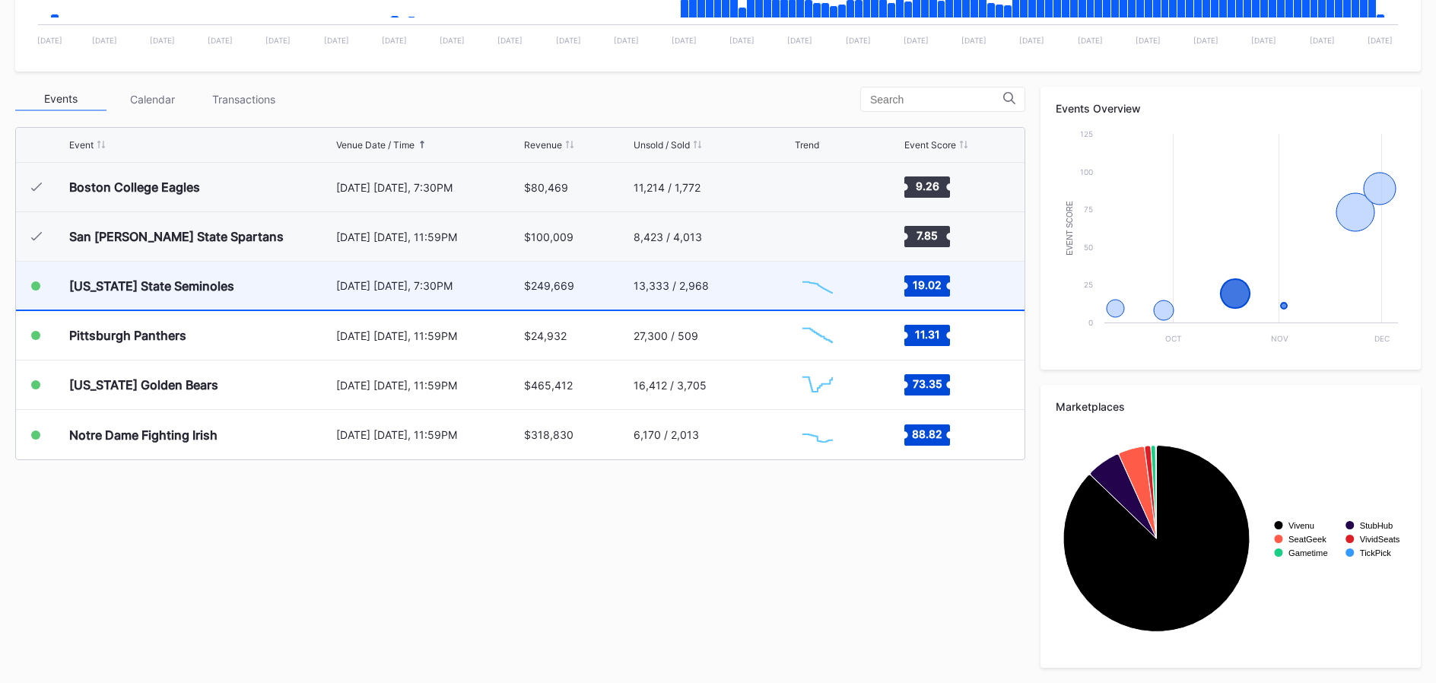 This screenshot has width=1436, height=683. What do you see at coordinates (1302, 526) in the screenshot?
I see `text: Vivenu` at bounding box center [1302, 526].